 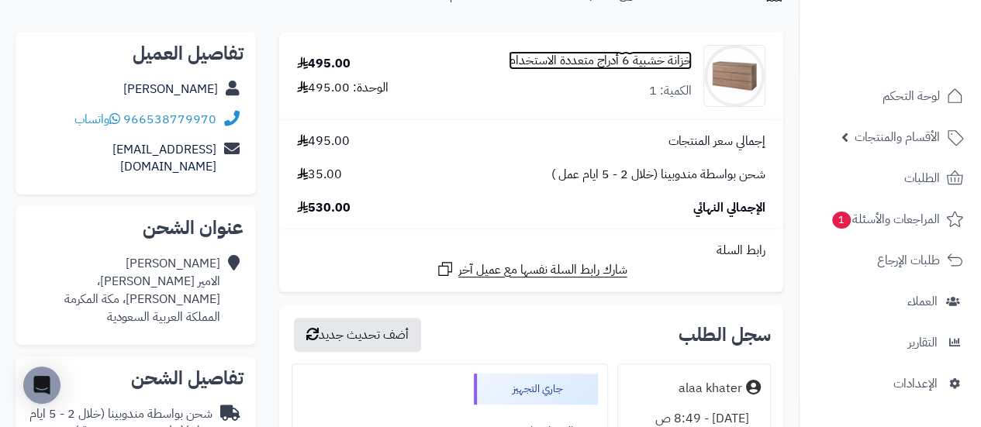 What do you see at coordinates (536, 389) in the screenshot?
I see `div: جاري التجهيز` at bounding box center [536, 389].